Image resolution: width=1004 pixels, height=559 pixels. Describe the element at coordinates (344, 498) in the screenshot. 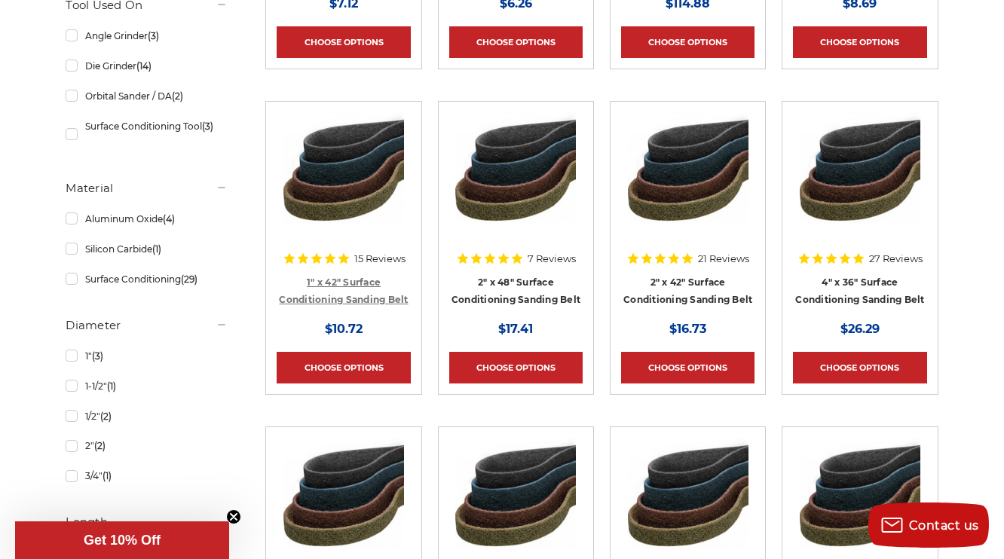

I see `img: 1.5"x30" Surface Conditioning Sanding Belts` at that location.